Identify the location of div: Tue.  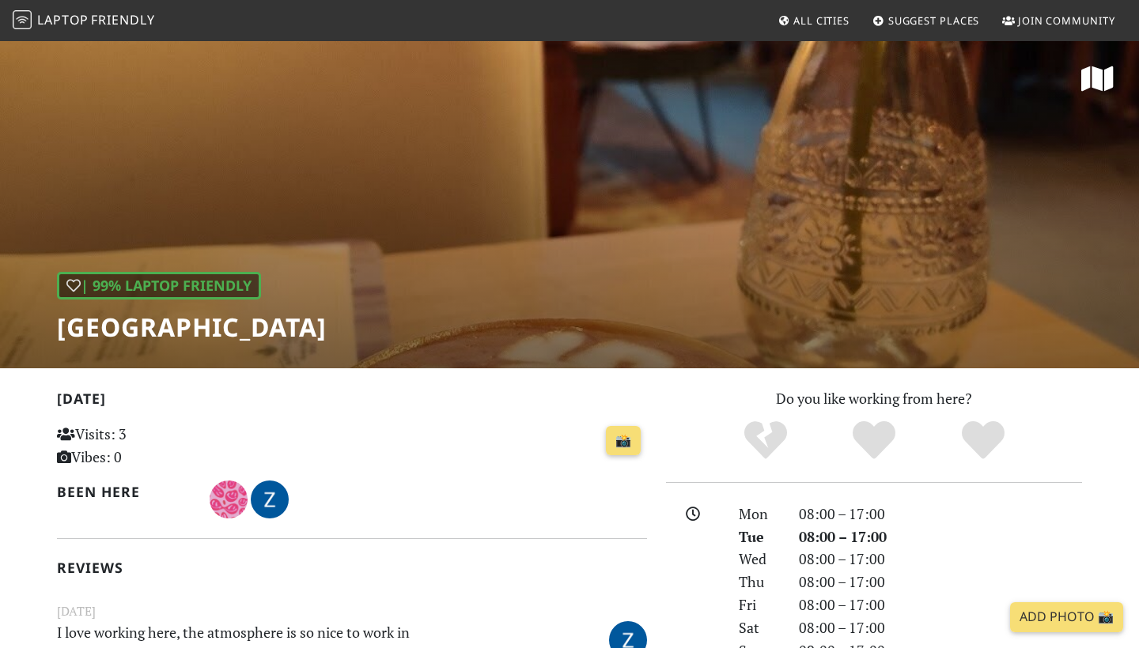
(759, 537).